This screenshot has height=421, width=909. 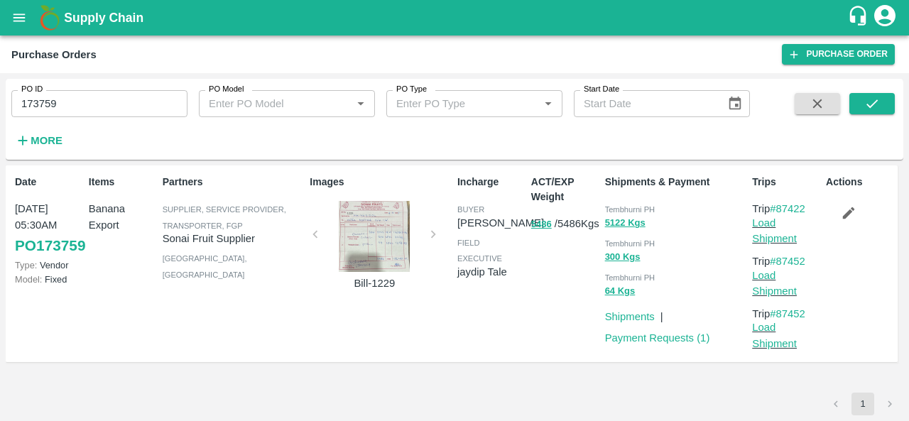 I want to click on nav: pagination navigation, so click(x=863, y=404).